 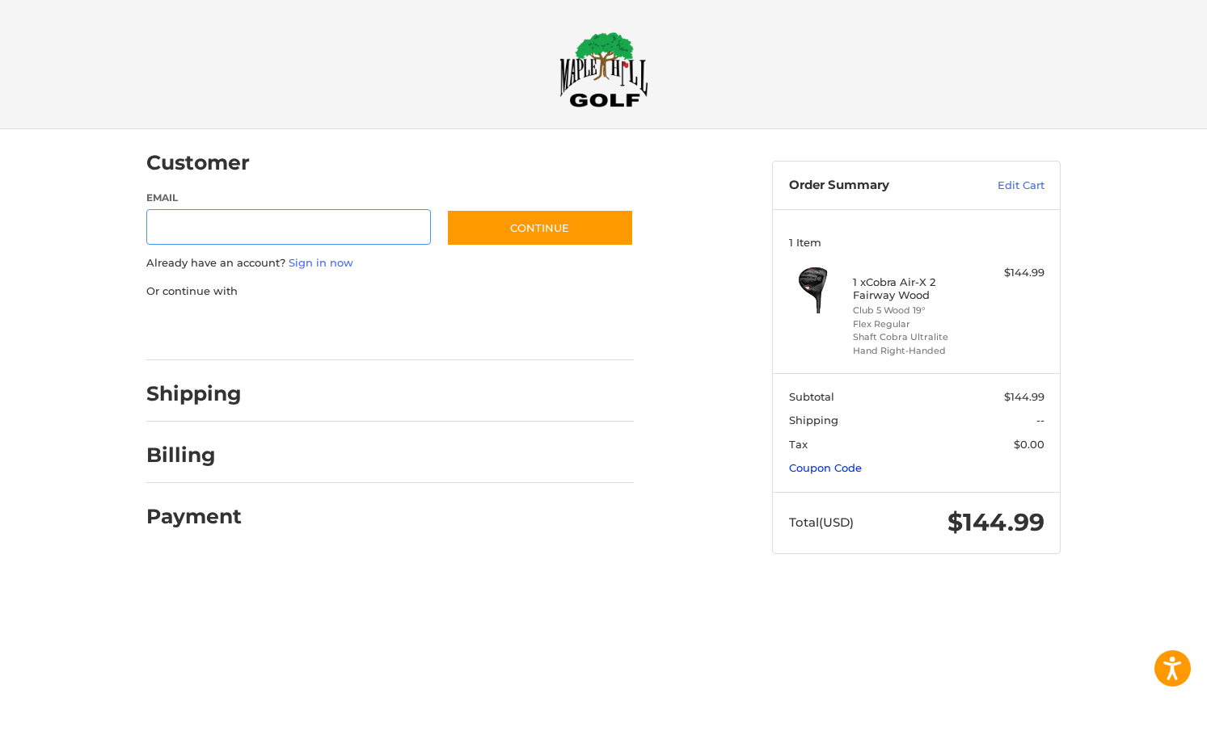 What do you see at coordinates (194, 394) in the screenshot?
I see `h2: Shipping` at bounding box center [194, 394].